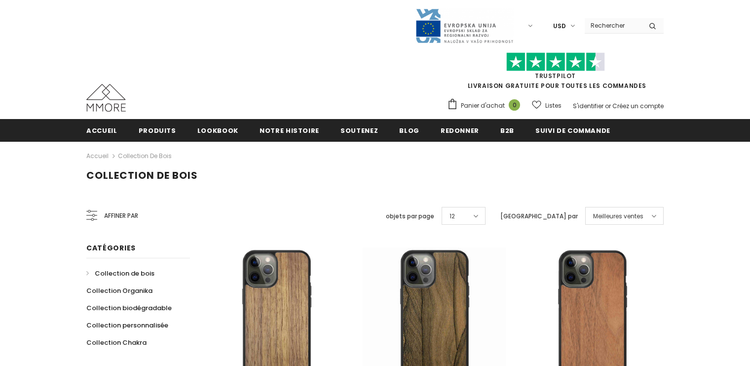  What do you see at coordinates (106, 98) in the screenshot?
I see `img: Cas MMORE` at bounding box center [106, 98].